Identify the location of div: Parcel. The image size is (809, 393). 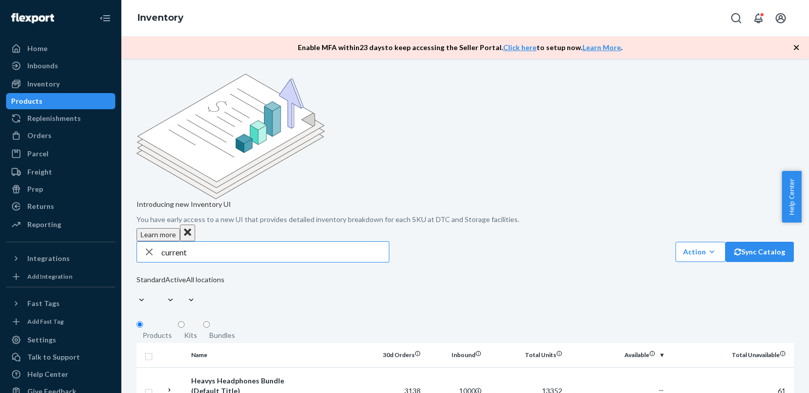
(38, 154).